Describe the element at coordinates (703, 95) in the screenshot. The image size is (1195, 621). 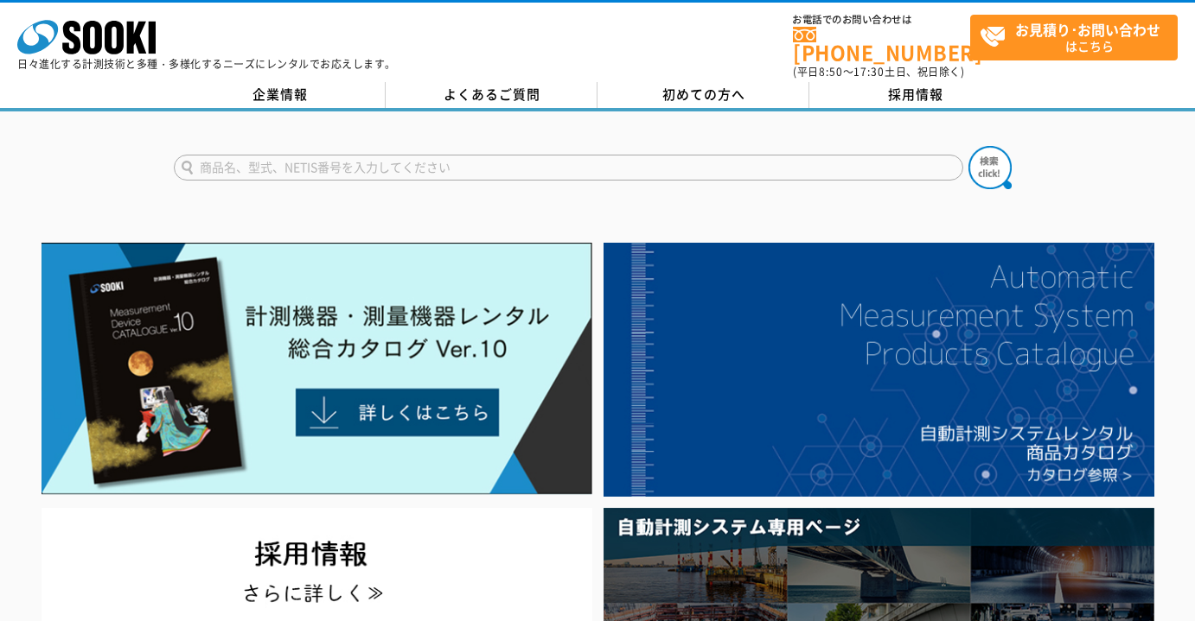
I see `a: 初めての方へ` at that location.